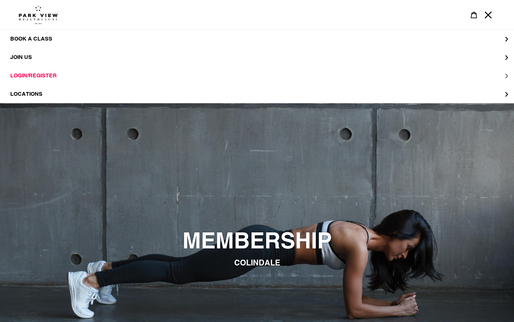 Image resolution: width=514 pixels, height=322 pixels. What do you see at coordinates (257, 262) in the screenshot?
I see `span: COLINDALE` at bounding box center [257, 262].